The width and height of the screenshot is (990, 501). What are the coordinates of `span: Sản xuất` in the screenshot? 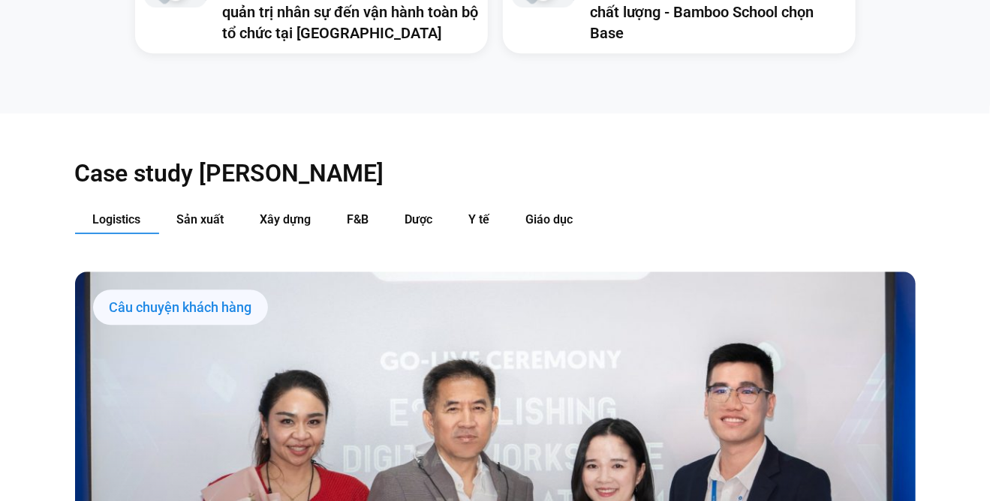 It's located at (200, 219).